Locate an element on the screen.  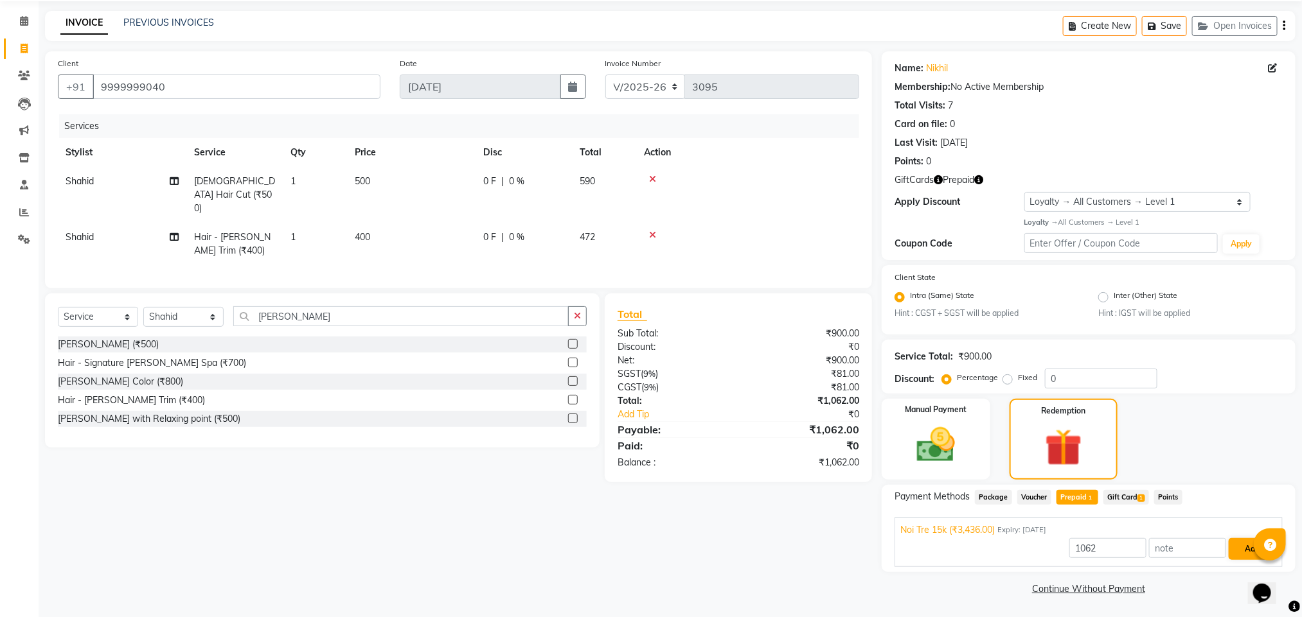
th: Qty is located at coordinates (315, 152).